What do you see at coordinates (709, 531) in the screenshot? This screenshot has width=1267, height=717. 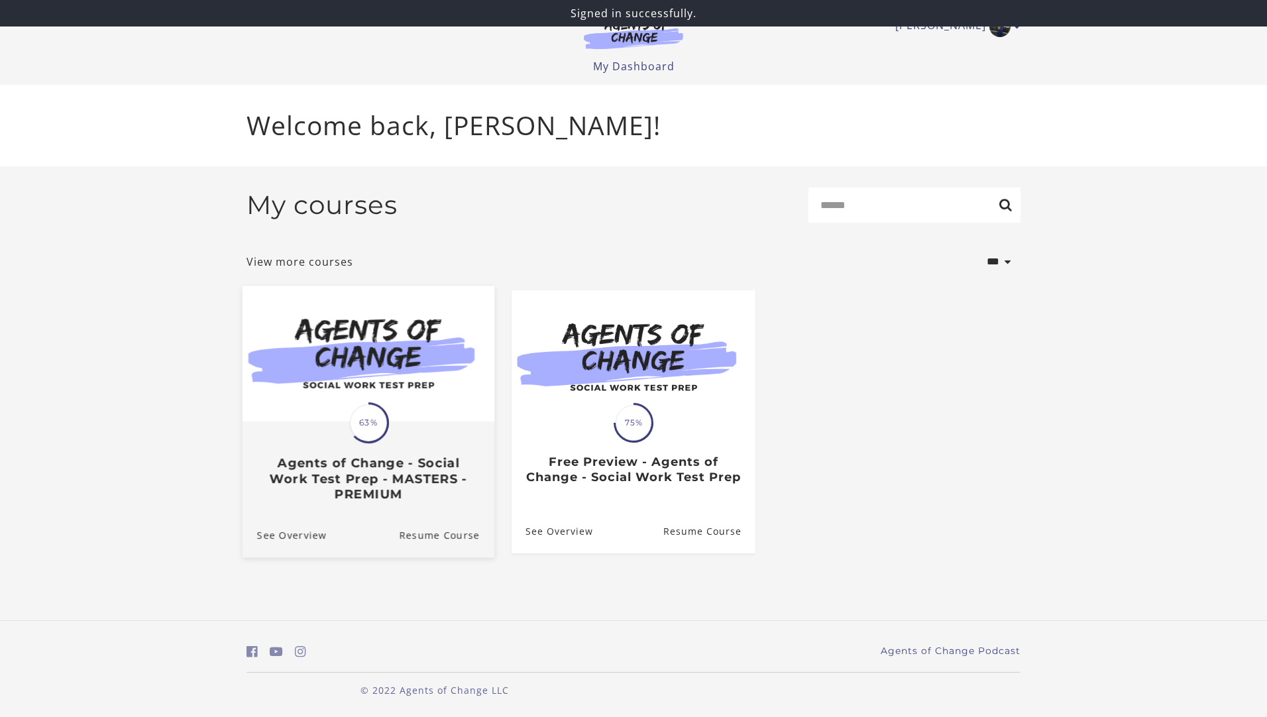 I see `a: Free Preview - Agents of Change - Social Work Test Prep: Resume Course` at bounding box center [709, 531].